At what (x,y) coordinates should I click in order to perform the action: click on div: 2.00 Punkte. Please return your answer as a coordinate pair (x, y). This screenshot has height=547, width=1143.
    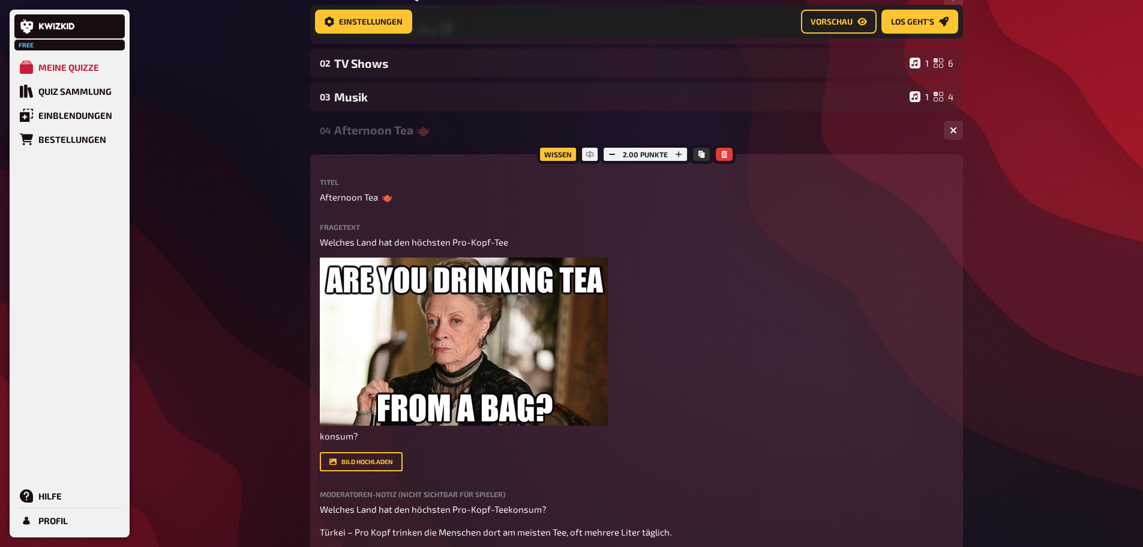
    Looking at the image, I should click on (645, 154).